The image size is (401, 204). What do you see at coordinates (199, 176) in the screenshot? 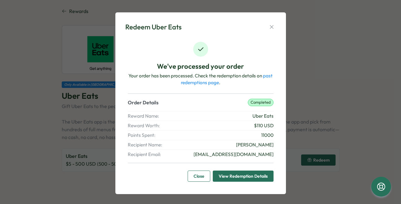
I see `button: Close` at bounding box center [199, 176].